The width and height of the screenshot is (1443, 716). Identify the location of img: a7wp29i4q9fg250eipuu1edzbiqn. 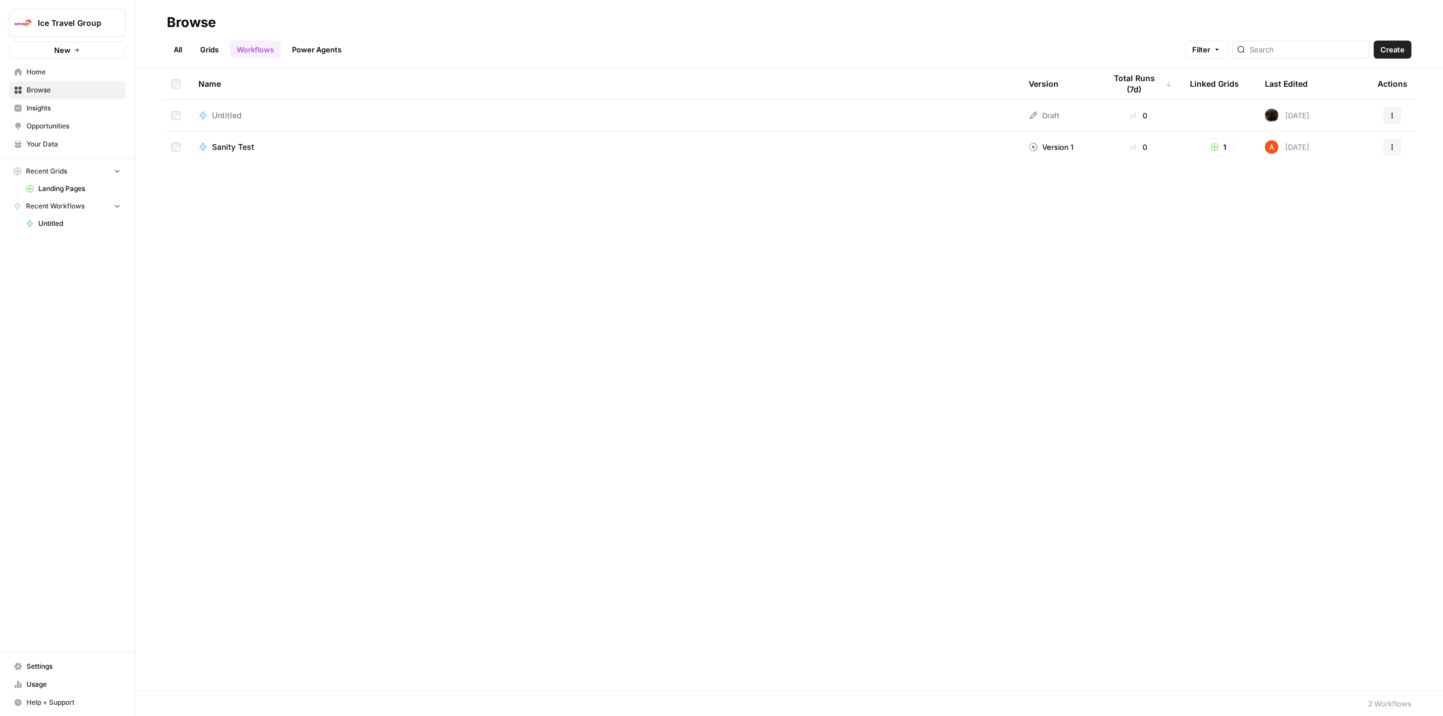
(1272, 116).